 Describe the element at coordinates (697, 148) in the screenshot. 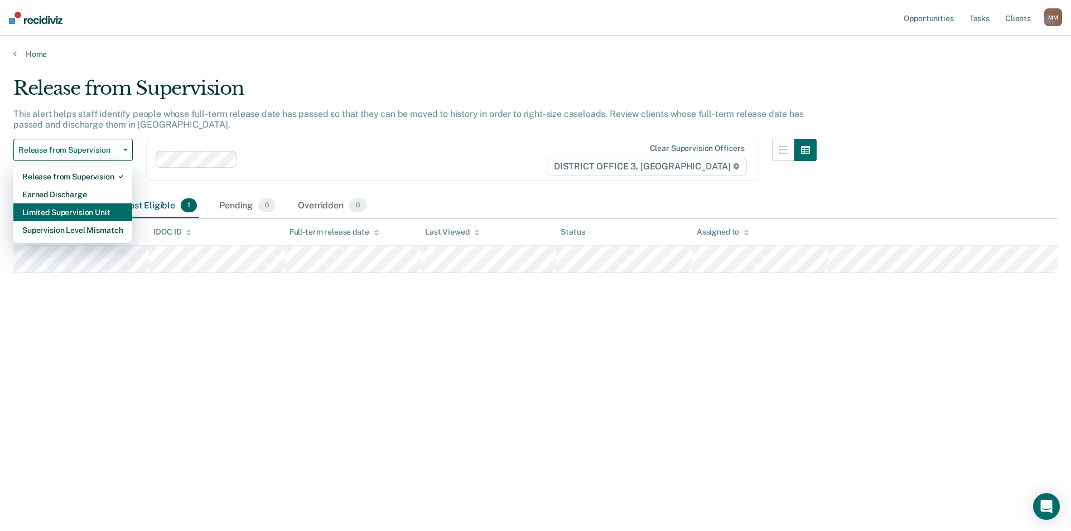

I see `div: Clear supervision officers` at that location.